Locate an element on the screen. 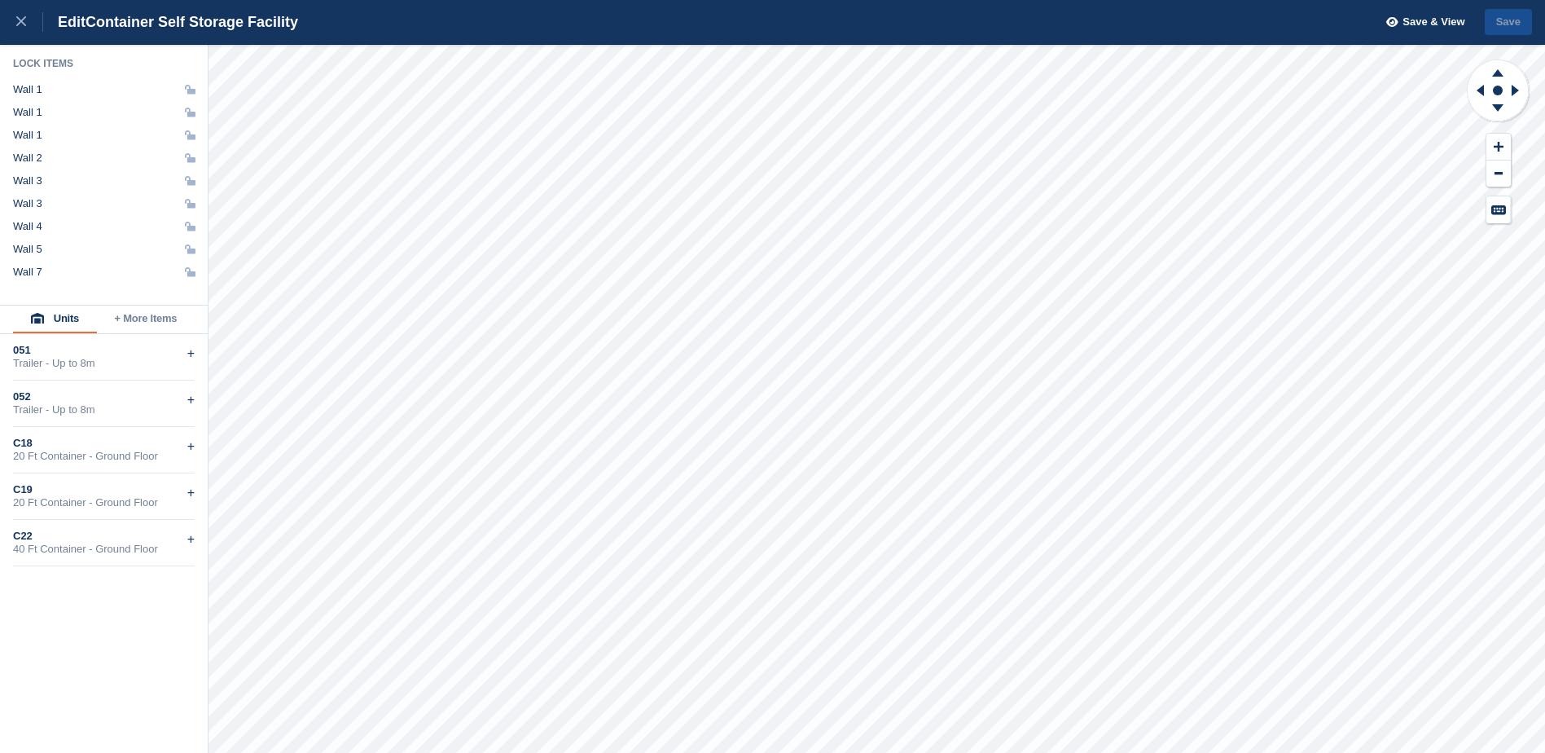 This screenshot has width=1545, height=753. div: Lock Items is located at coordinates (104, 64).